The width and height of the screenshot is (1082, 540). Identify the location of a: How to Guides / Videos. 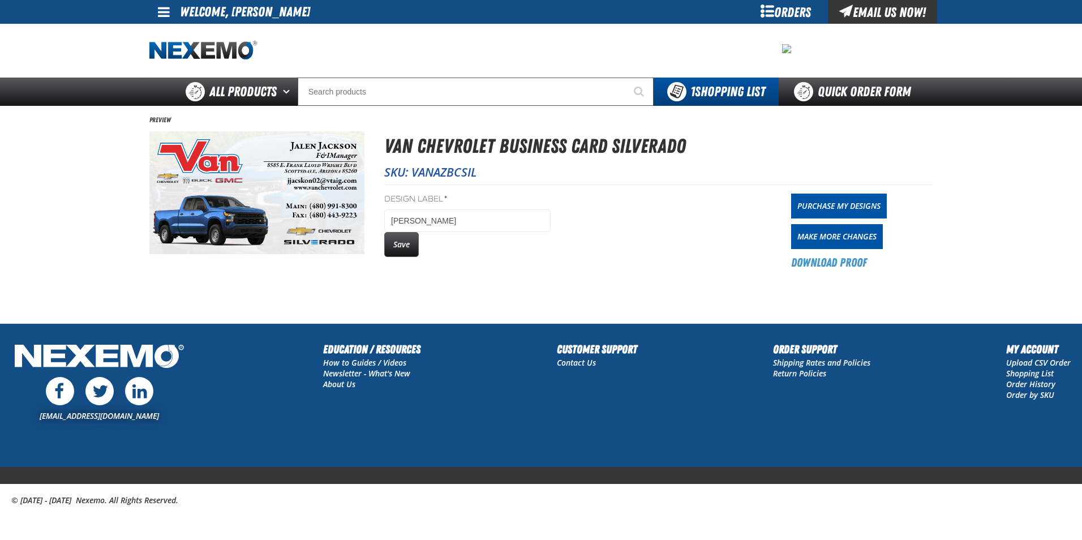
(365, 362).